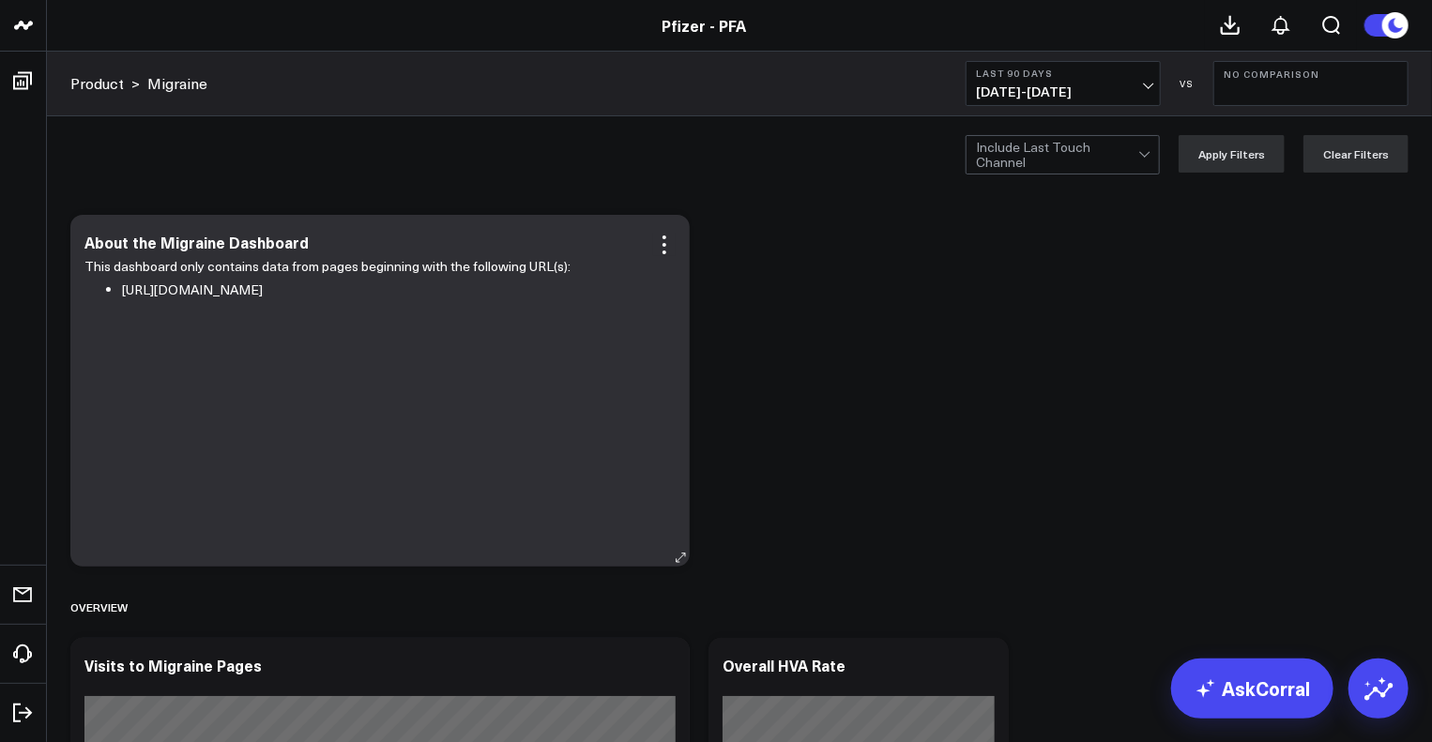 Image resolution: width=1432 pixels, height=742 pixels. Describe the element at coordinates (196, 242) in the screenshot. I see `div: About the Migraine Dashboard` at that location.